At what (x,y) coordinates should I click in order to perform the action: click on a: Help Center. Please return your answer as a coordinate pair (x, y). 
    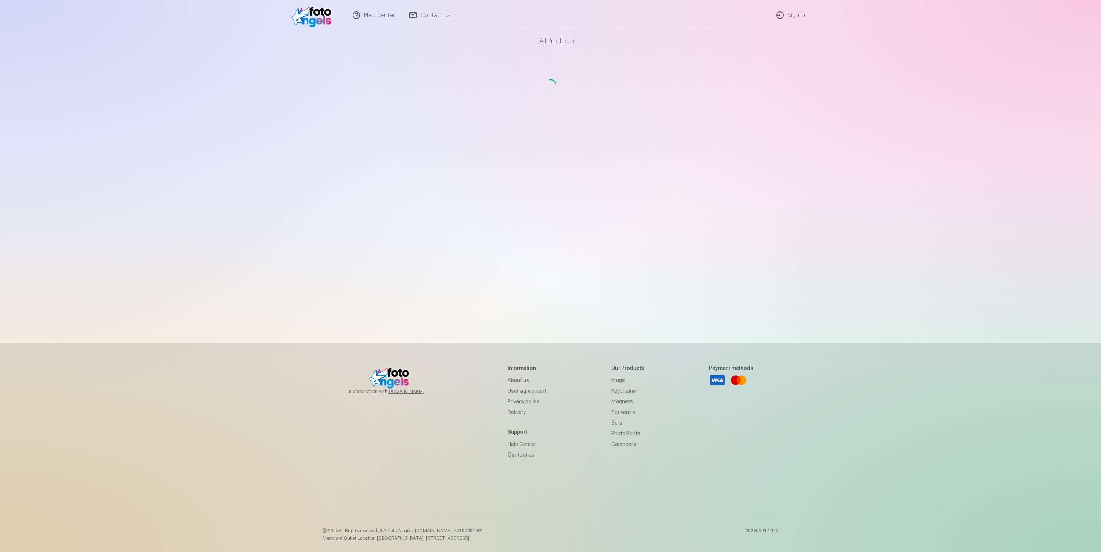
    Looking at the image, I should click on (527, 444).